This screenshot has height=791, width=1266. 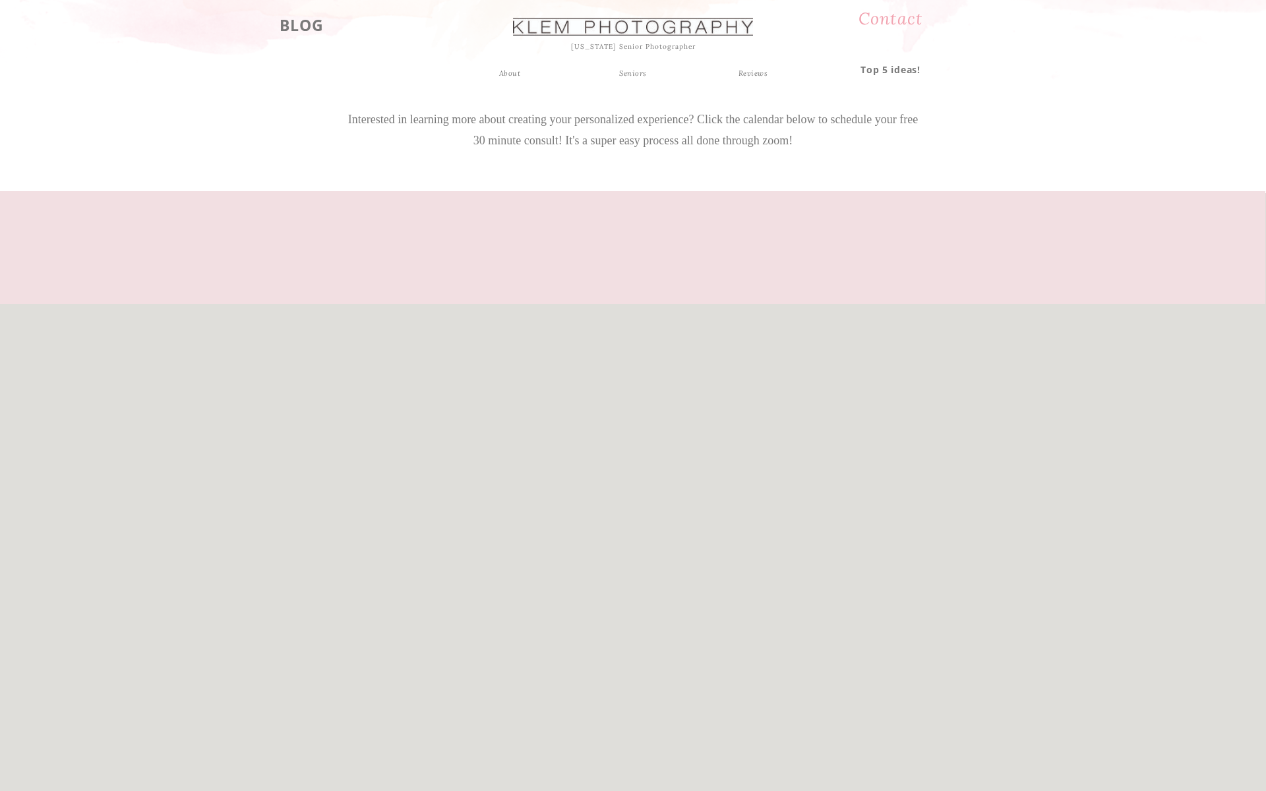 What do you see at coordinates (301, 24) in the screenshot?
I see `a: BLOG` at bounding box center [301, 24].